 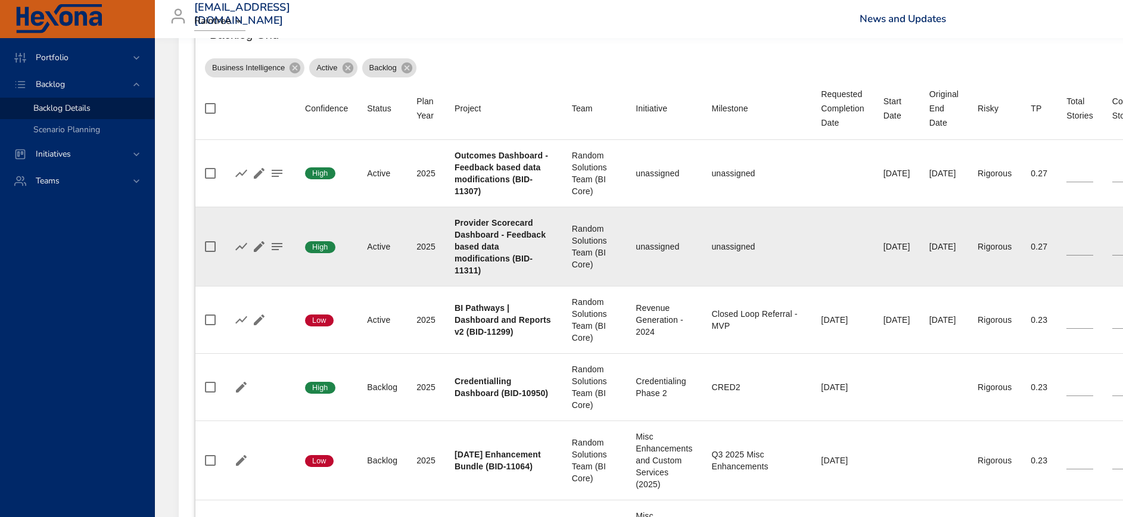 What do you see at coordinates (1080, 108) in the screenshot?
I see `span: Total Stories` at bounding box center [1080, 108].